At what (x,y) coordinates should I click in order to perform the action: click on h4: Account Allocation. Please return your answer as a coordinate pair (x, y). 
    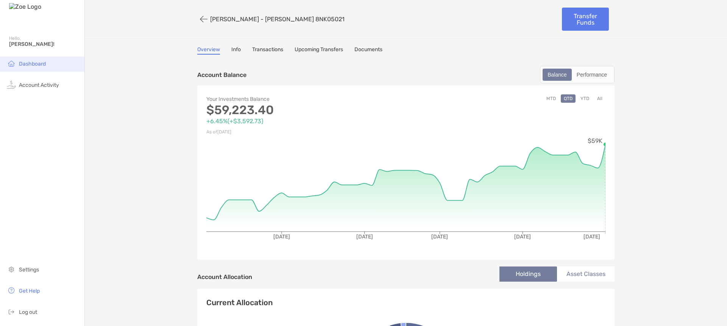
    Looking at the image, I should click on (225, 276).